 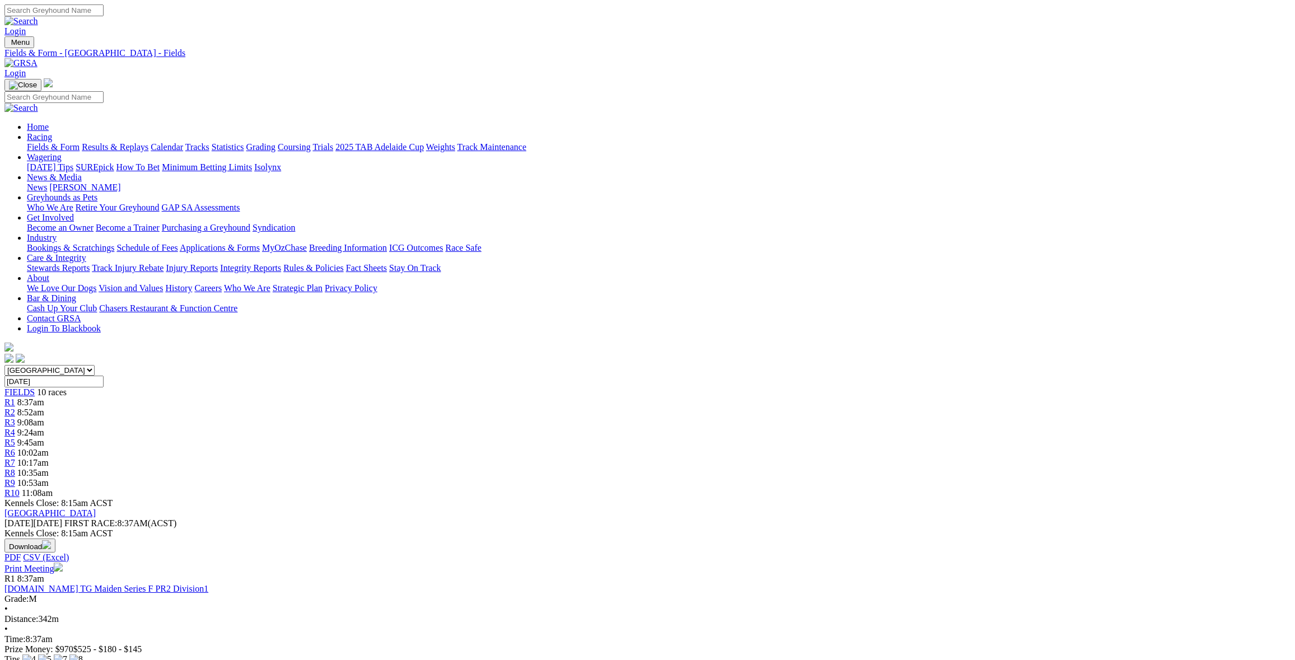 What do you see at coordinates (20, 392) in the screenshot?
I see `a: FIELDS` at bounding box center [20, 392].